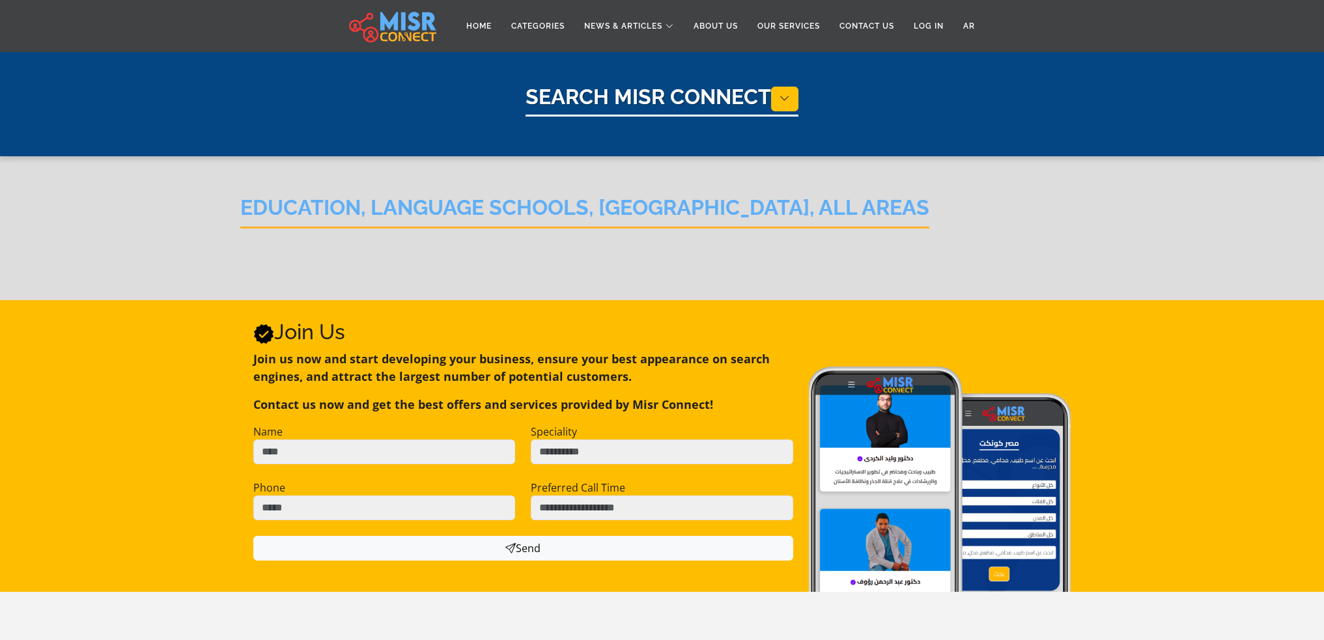 Image resolution: width=1324 pixels, height=640 pixels. I want to click on img: main.misr_connect, so click(393, 26).